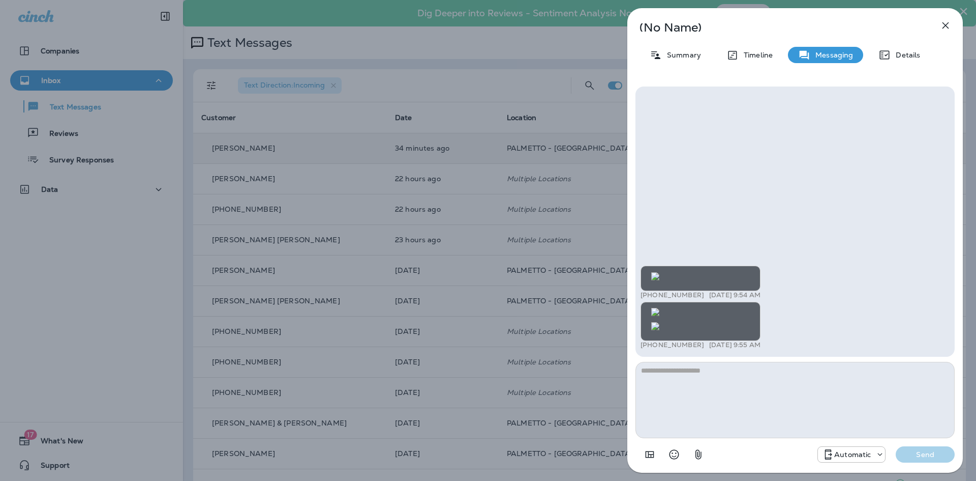 This screenshot has height=481, width=976. Describe the element at coordinates (756, 55) in the screenshot. I see `p: Timeline` at that location.